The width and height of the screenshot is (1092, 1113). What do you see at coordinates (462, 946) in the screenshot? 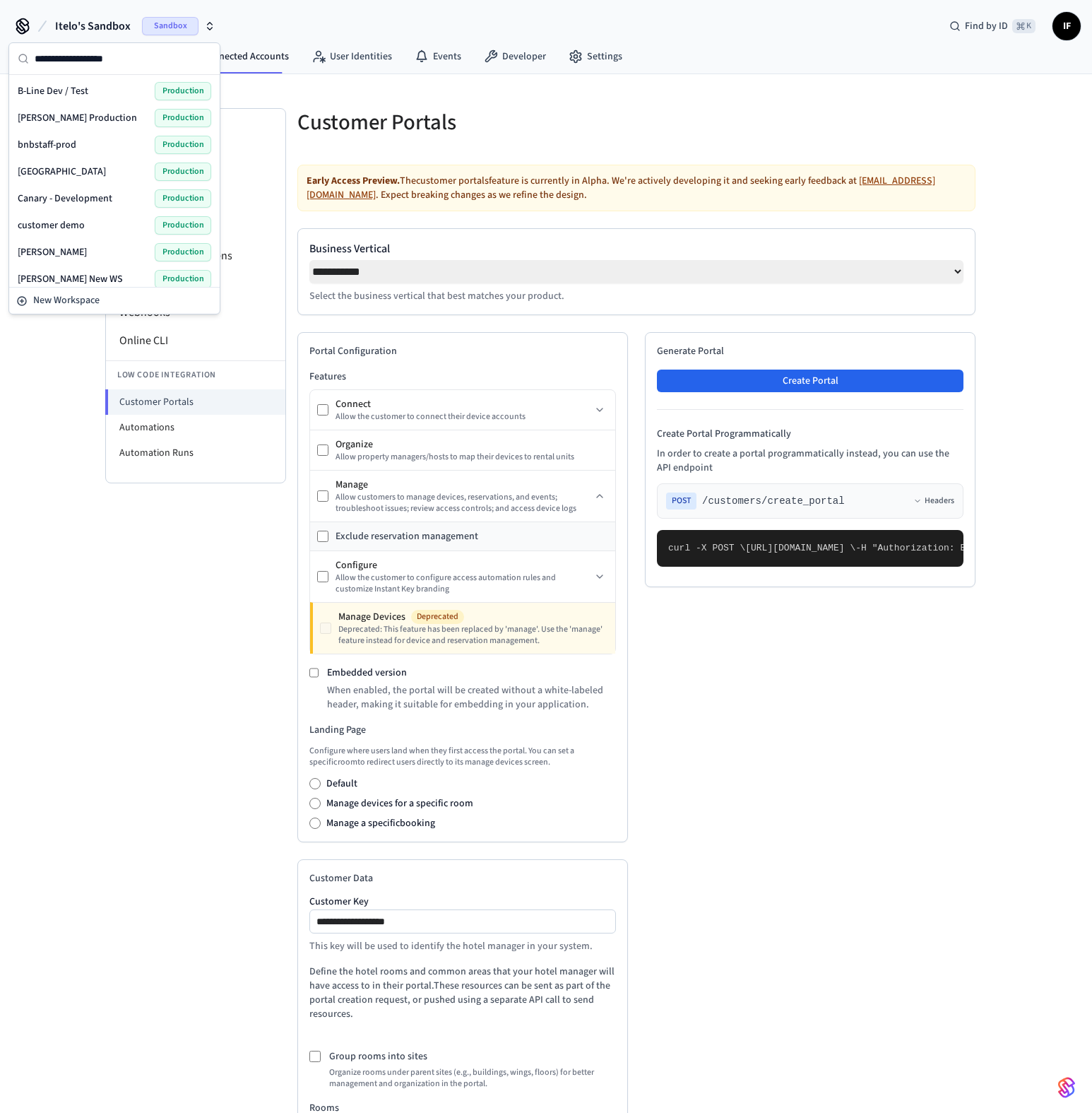
I see `p: This key will be used to identify the hotel manager in your system.` at bounding box center [462, 946].